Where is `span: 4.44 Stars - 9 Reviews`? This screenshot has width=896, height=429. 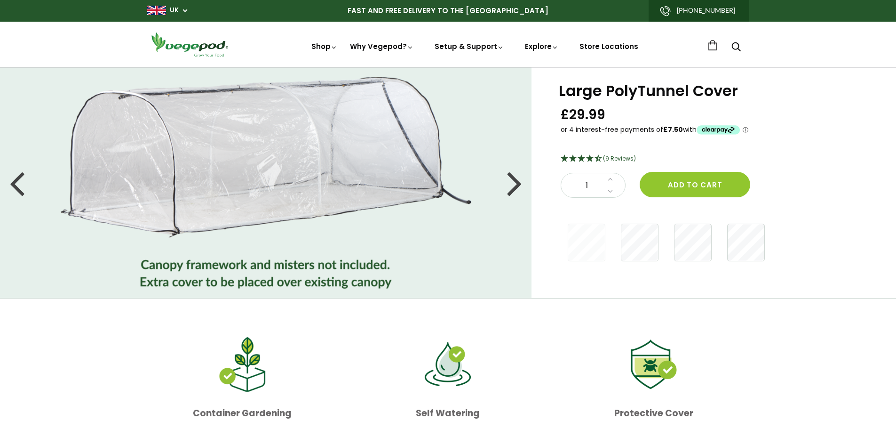 span: 4.44 Stars - 9 Reviews is located at coordinates (620, 158).